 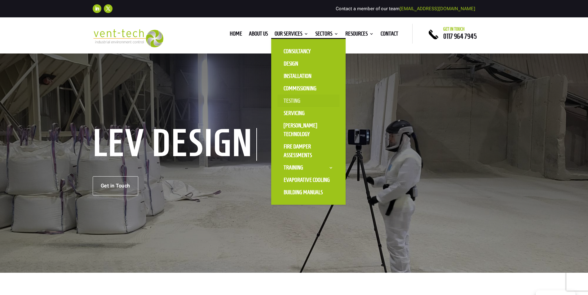 What do you see at coordinates (308, 193) in the screenshot?
I see `a: Building Manuals` at bounding box center [308, 193].